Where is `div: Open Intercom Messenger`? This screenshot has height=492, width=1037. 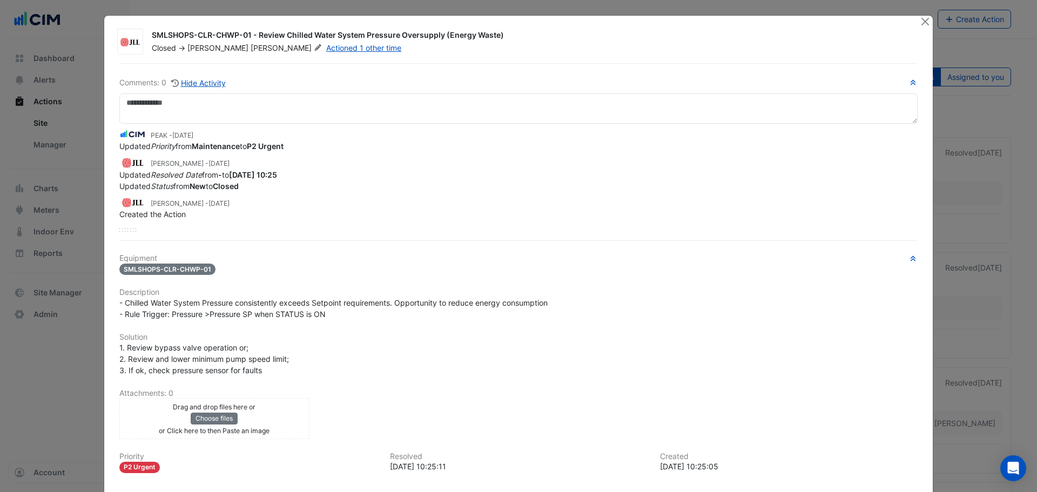
div: Open Intercom Messenger is located at coordinates (1013, 468).